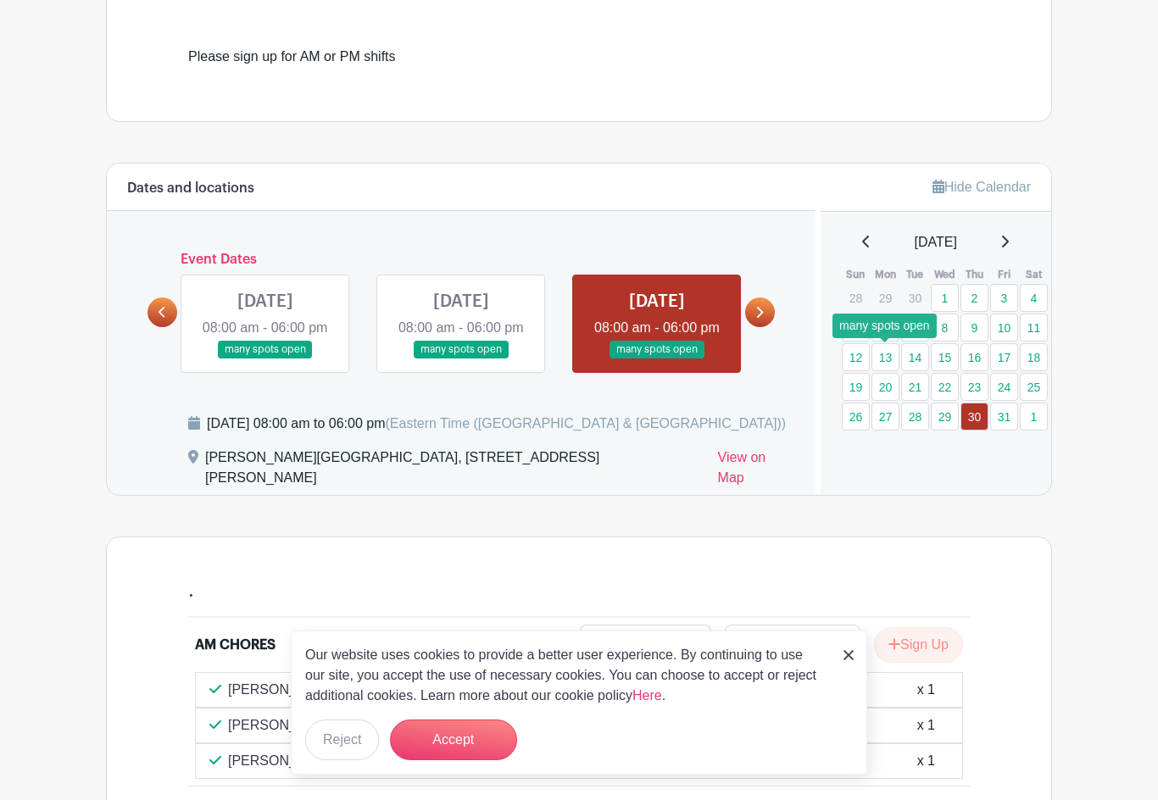  What do you see at coordinates (914, 275) in the screenshot?
I see `th: Tue` at bounding box center [914, 275].